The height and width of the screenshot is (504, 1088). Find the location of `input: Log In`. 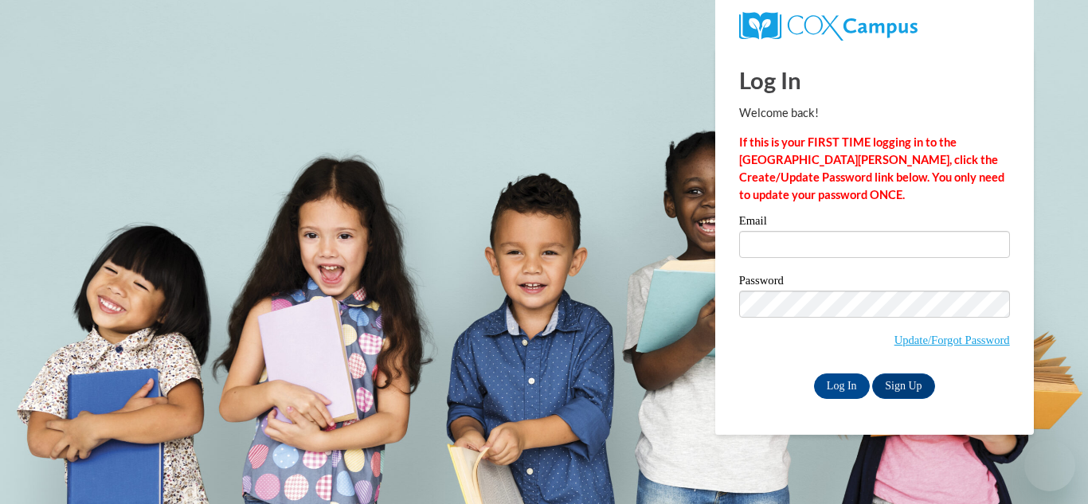

input: Log In is located at coordinates (842, 386).